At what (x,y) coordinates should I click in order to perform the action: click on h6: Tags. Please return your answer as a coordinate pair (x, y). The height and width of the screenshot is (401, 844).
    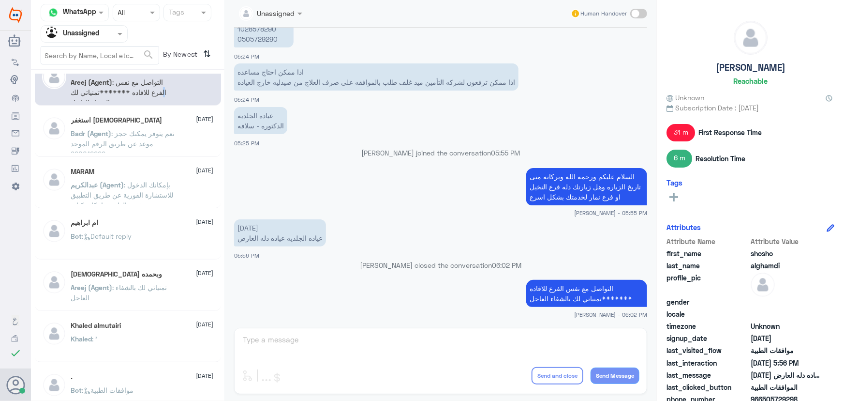
    Looking at the image, I should click on (674, 182).